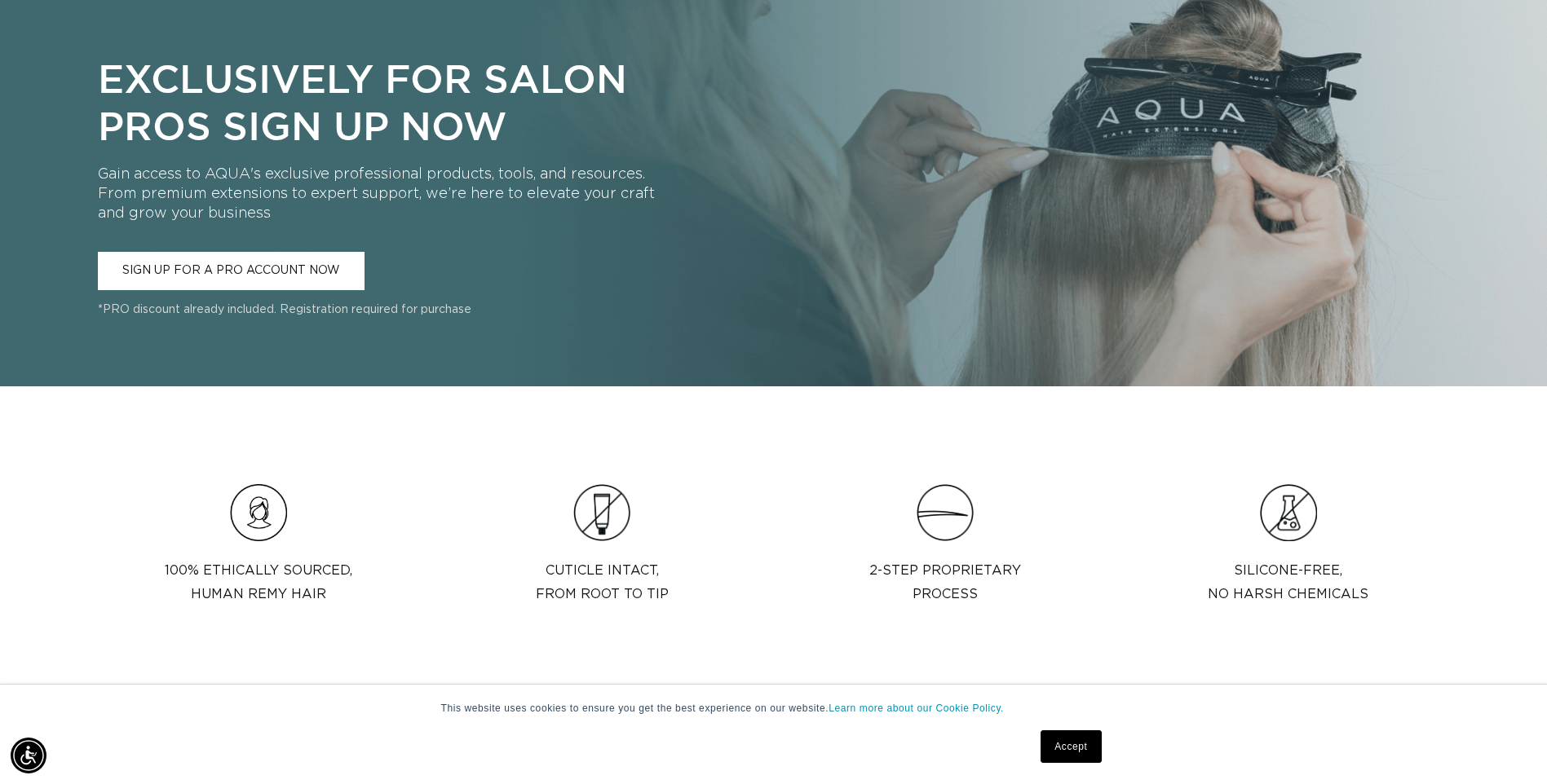 The height and width of the screenshot is (784, 1547). I want to click on p: 100% Ethically sourced, Human Remy Hair, so click(258, 582).